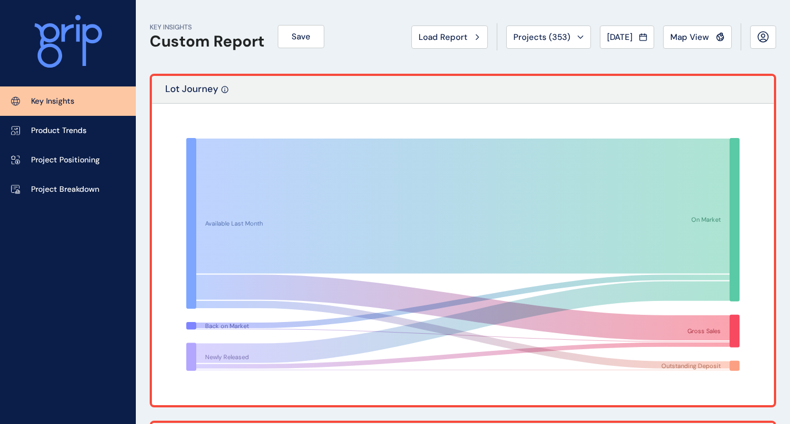  Describe the element at coordinates (59, 131) in the screenshot. I see `p: Product Trends` at that location.